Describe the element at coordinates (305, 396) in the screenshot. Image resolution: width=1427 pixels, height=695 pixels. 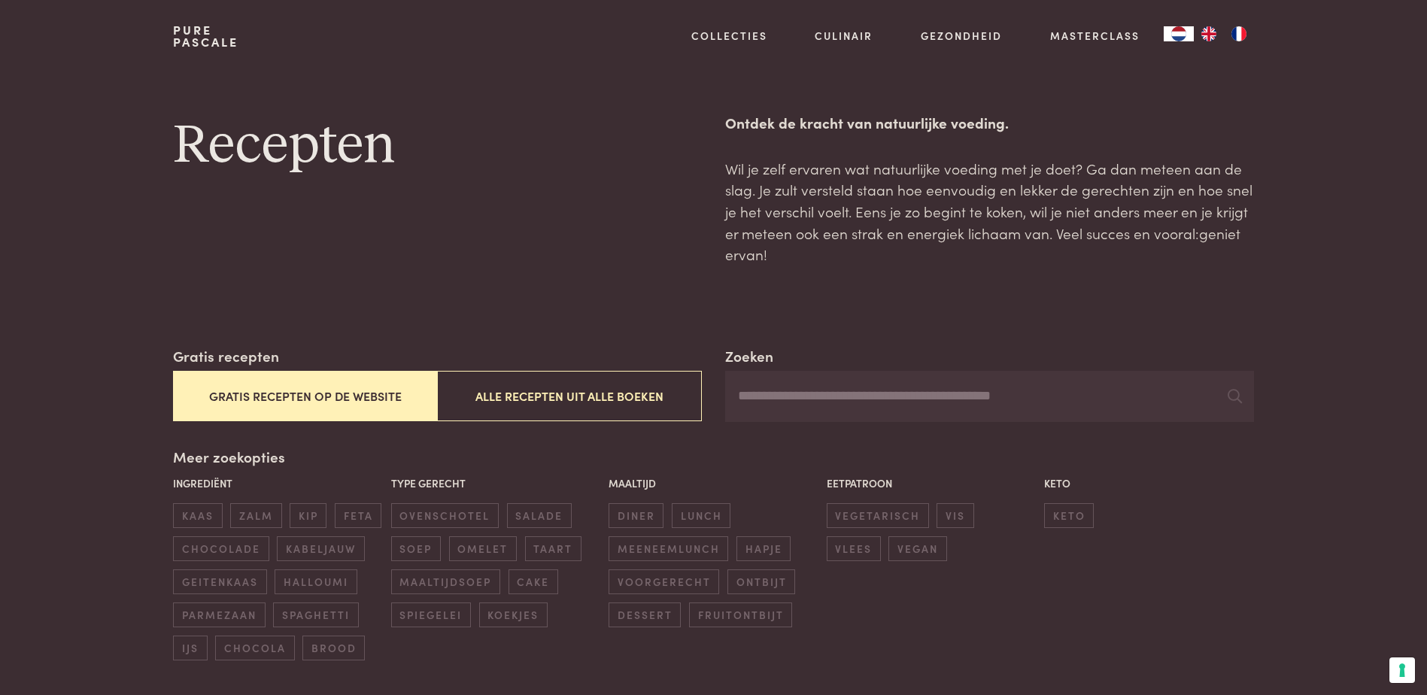
I see `button: Gratis recepten op de website` at that location.